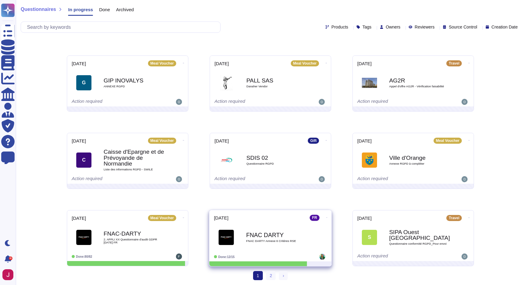 The height and width of the screenshot is (285, 525). Describe the element at coordinates (367, 27) in the screenshot. I see `span: Tags` at that location.